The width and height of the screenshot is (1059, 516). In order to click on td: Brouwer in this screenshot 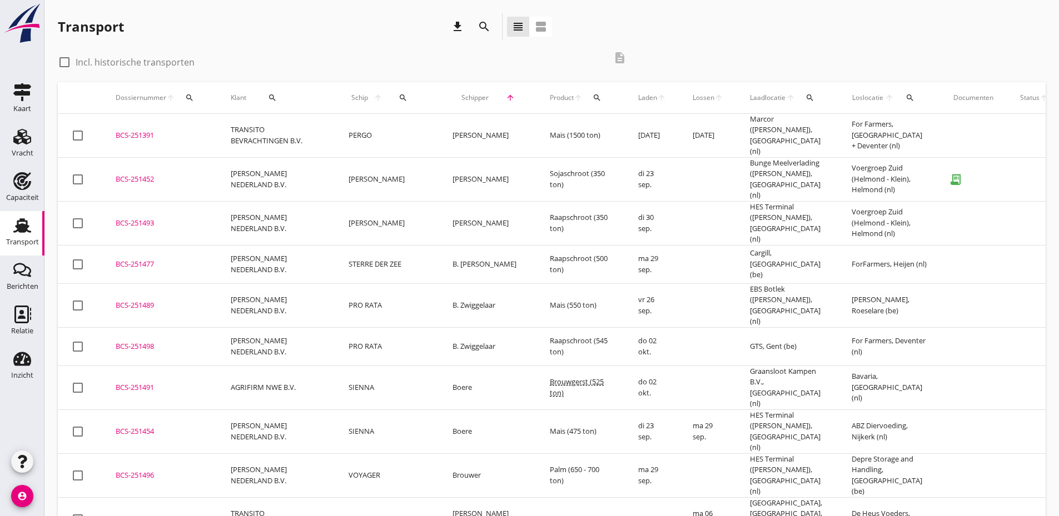, I will do `click(488, 475)`.